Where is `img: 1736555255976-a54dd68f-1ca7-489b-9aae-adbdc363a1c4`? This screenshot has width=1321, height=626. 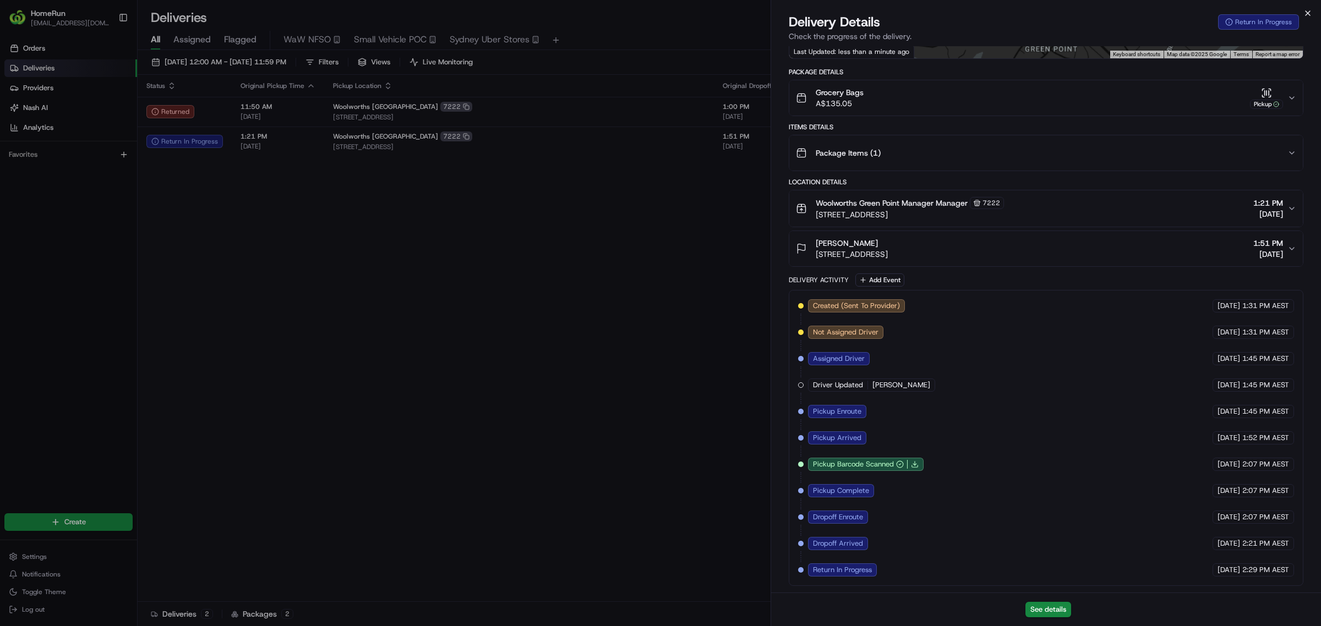 img: 1736555255976-a54dd68f-1ca7-489b-9aae-adbdc363a1c4 is located at coordinates (21, 115).